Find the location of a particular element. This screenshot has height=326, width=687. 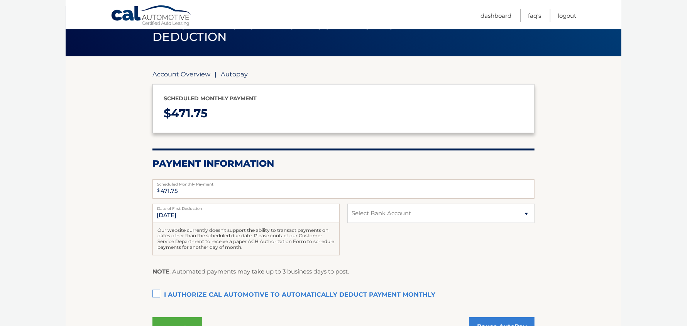

input: Payment Amount is located at coordinates (343, 189).